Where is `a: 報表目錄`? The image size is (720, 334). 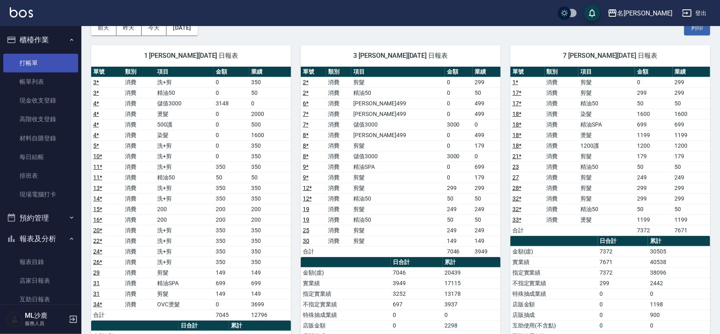 a: 報表目錄 is located at coordinates (41, 262).